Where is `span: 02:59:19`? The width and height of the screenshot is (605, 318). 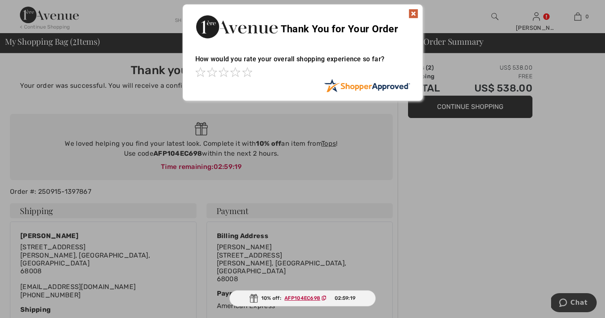
span: 02:59:19 is located at coordinates (345, 298).